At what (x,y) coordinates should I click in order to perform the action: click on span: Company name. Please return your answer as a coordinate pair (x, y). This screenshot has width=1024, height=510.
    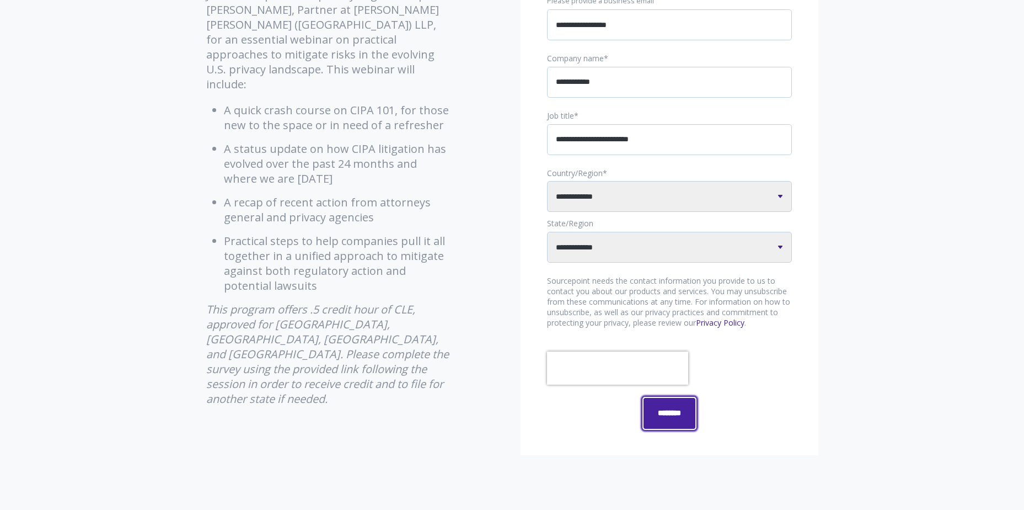
    Looking at the image, I should click on (575, 58).